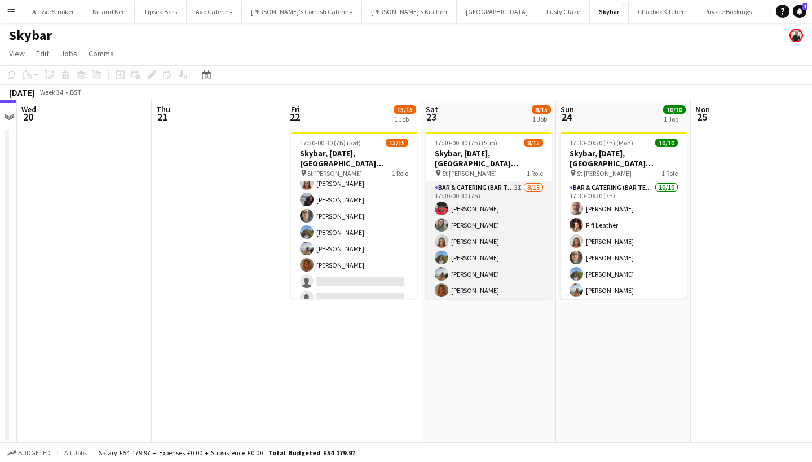 The height and width of the screenshot is (462, 812). What do you see at coordinates (567, 109) in the screenshot?
I see `span: Sun` at bounding box center [567, 109].